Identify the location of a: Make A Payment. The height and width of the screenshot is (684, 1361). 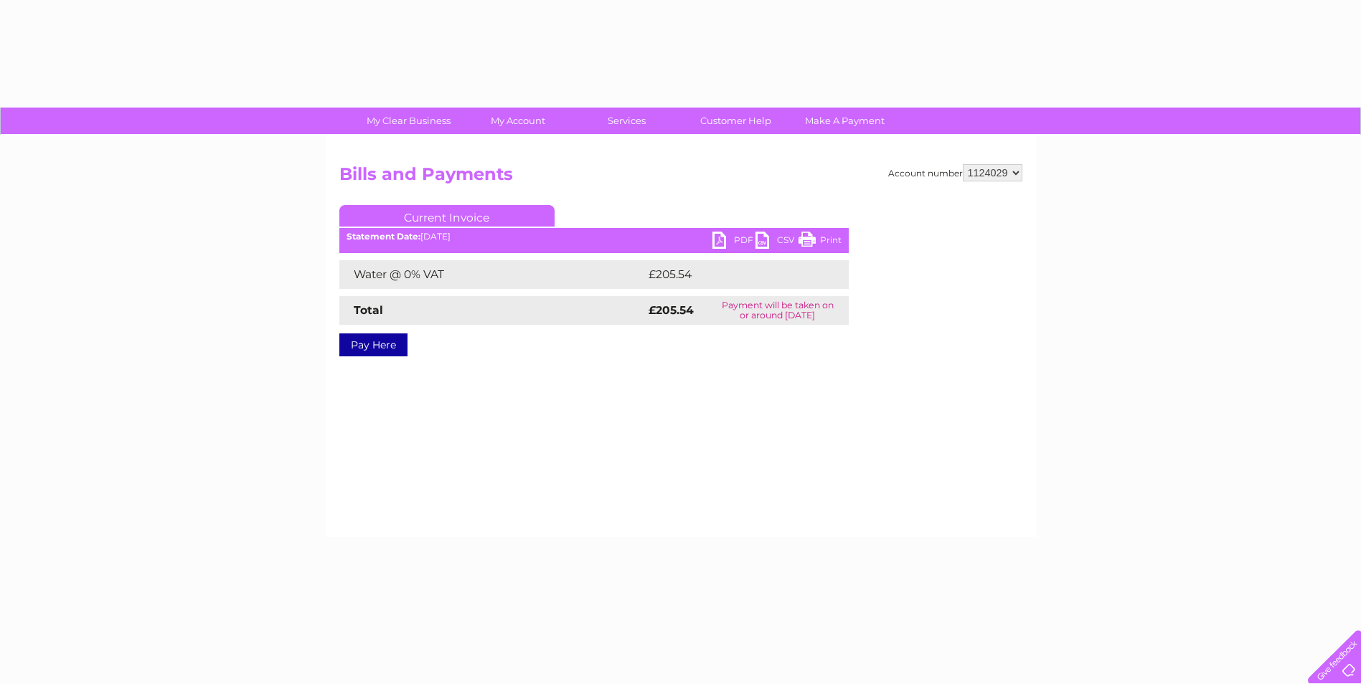
(844, 120).